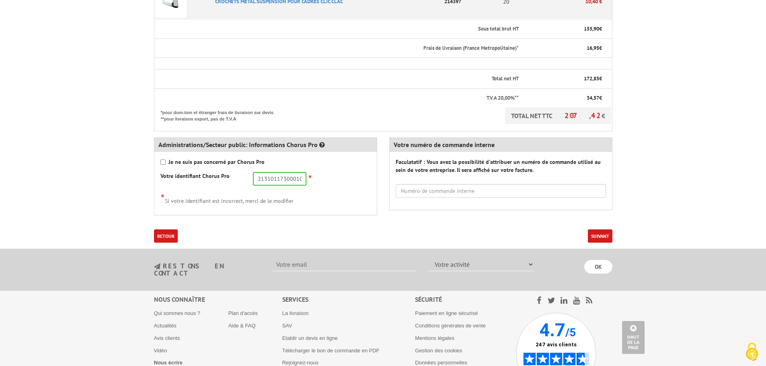 The image size is (766, 366). What do you see at coordinates (337, 48) in the screenshot?
I see `th: Frais de livraison (France Metropolitaine)*` at bounding box center [337, 48].